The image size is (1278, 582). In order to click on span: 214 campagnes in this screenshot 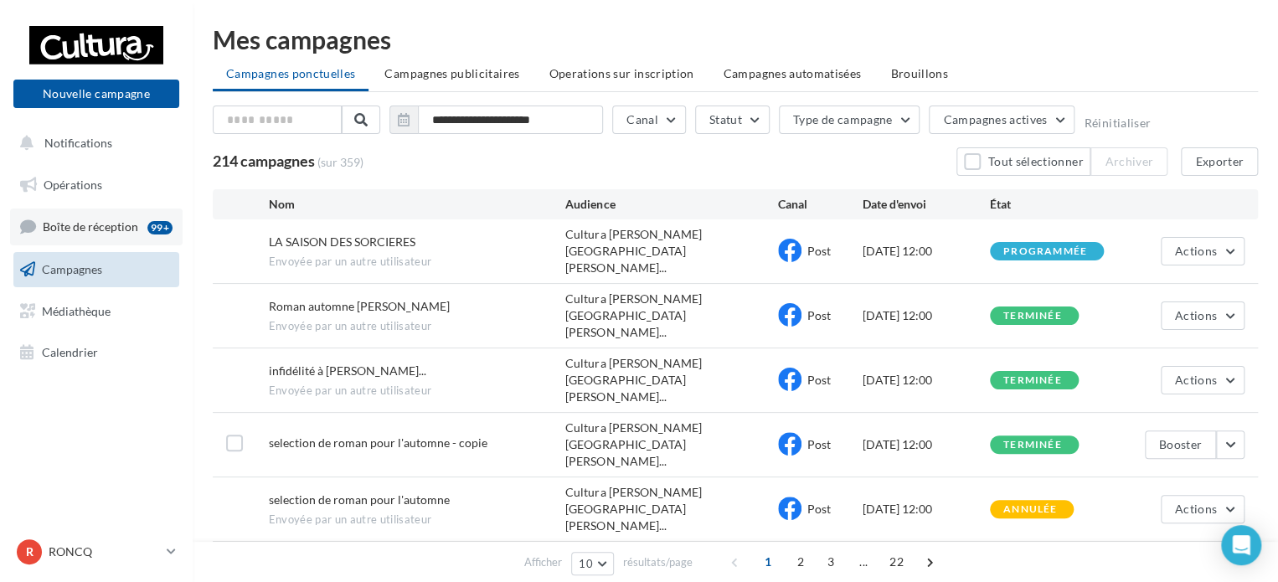, I will do `click(264, 161)`.